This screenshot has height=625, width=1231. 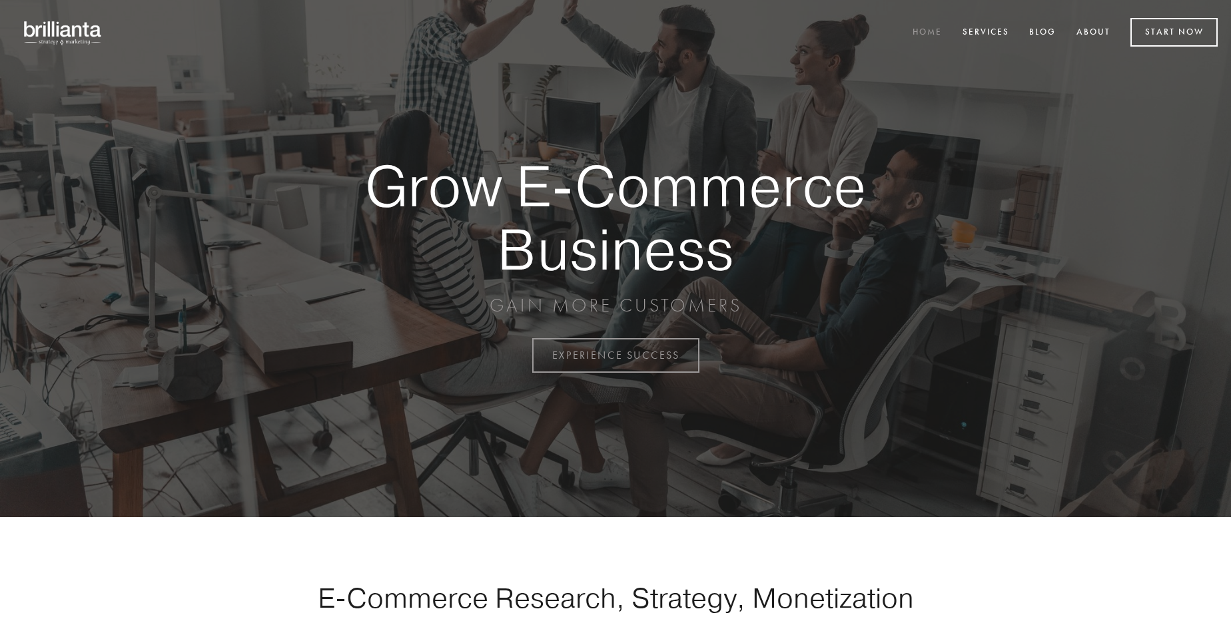 I want to click on a: Start Now, so click(x=1173, y=32).